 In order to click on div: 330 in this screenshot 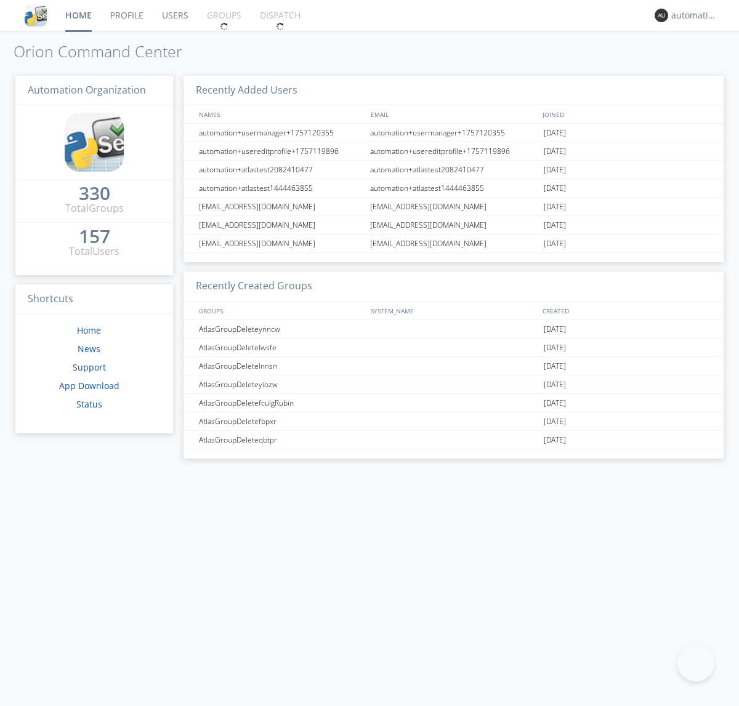, I will do `click(94, 193)`.